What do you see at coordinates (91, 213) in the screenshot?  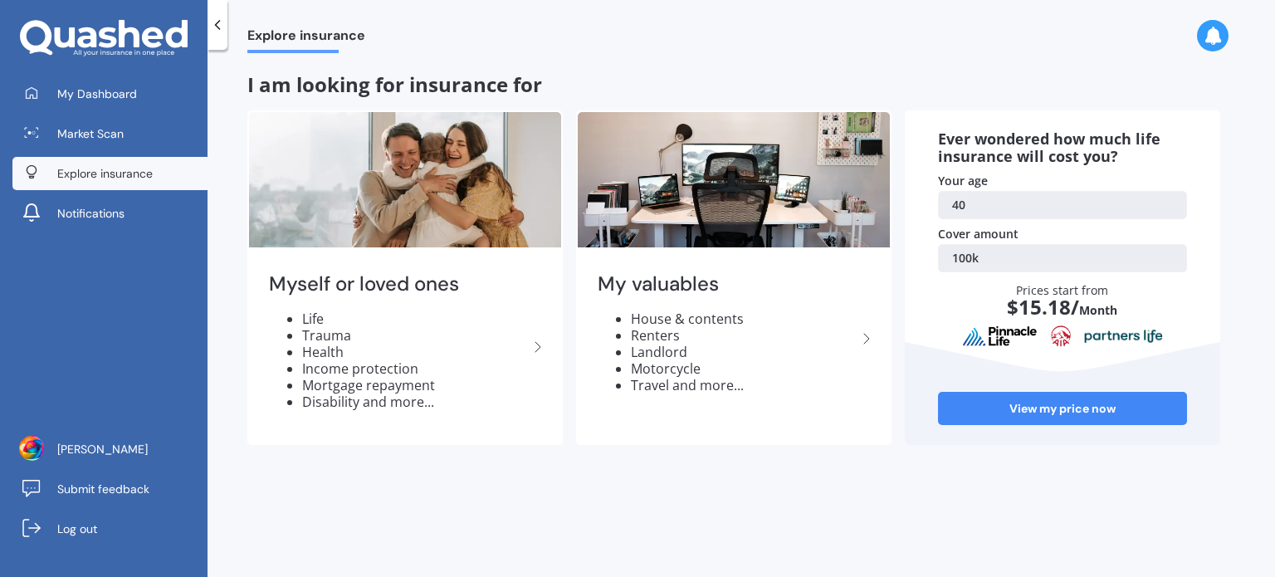 I see `span: Notifications` at bounding box center [91, 213].